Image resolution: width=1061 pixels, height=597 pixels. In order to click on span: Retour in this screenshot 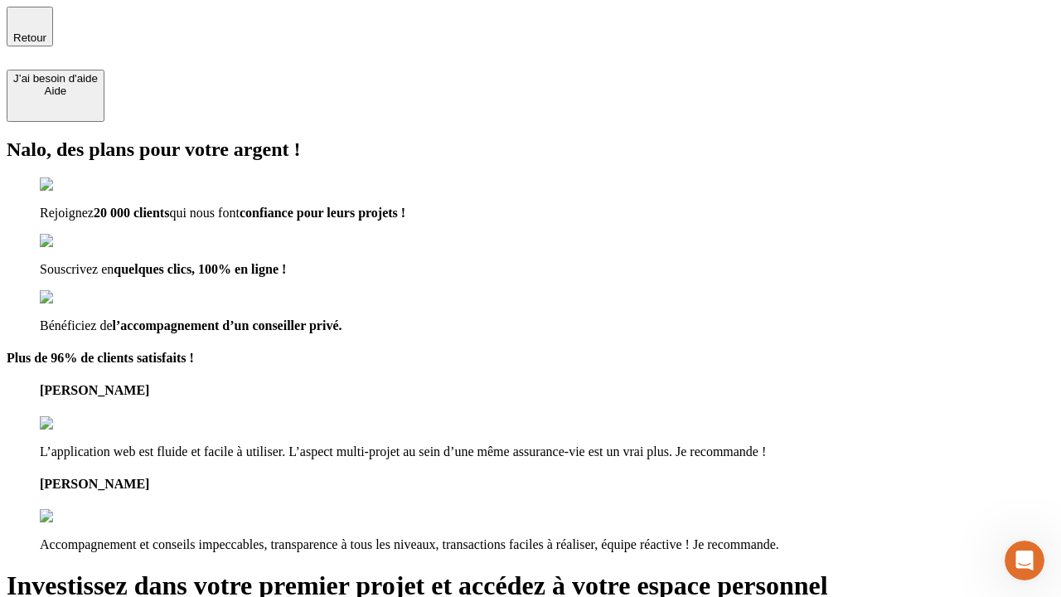, I will do `click(30, 37)`.